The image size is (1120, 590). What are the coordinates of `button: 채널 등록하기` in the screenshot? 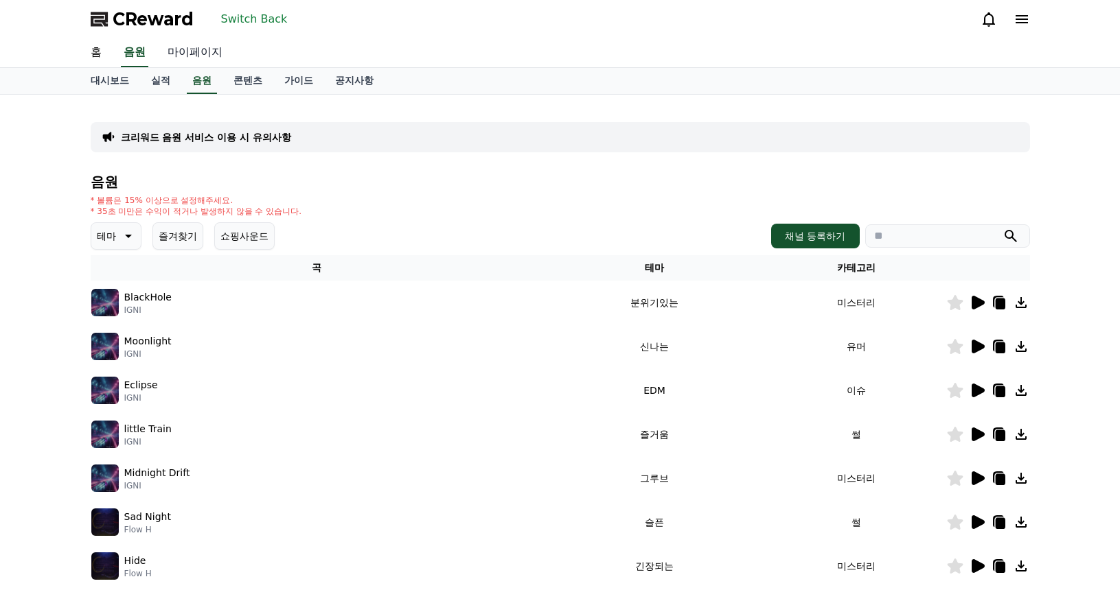 It's located at (815, 236).